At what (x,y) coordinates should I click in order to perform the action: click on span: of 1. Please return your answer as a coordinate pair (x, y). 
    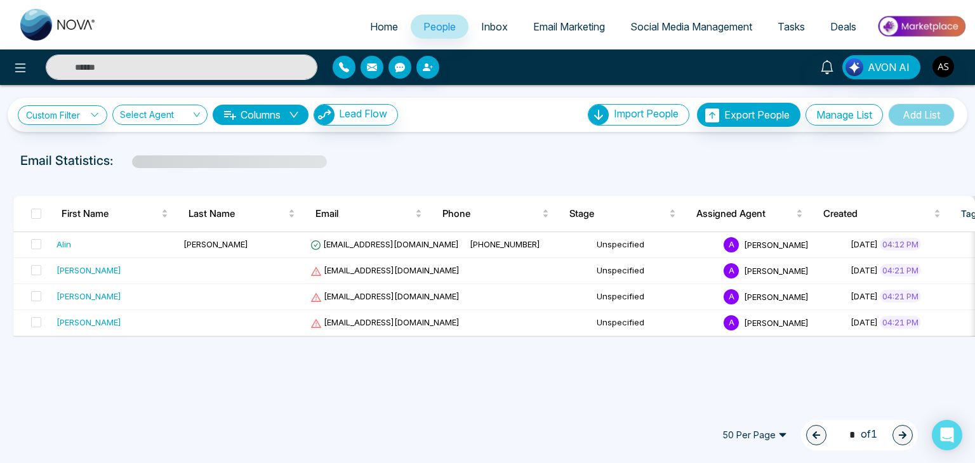
    Looking at the image, I should click on (860, 435).